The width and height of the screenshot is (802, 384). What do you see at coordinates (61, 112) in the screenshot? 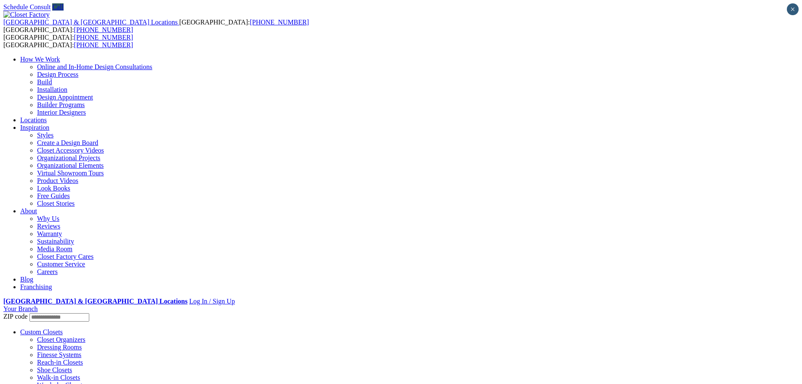
I see `a: Interior Designers` at bounding box center [61, 112].